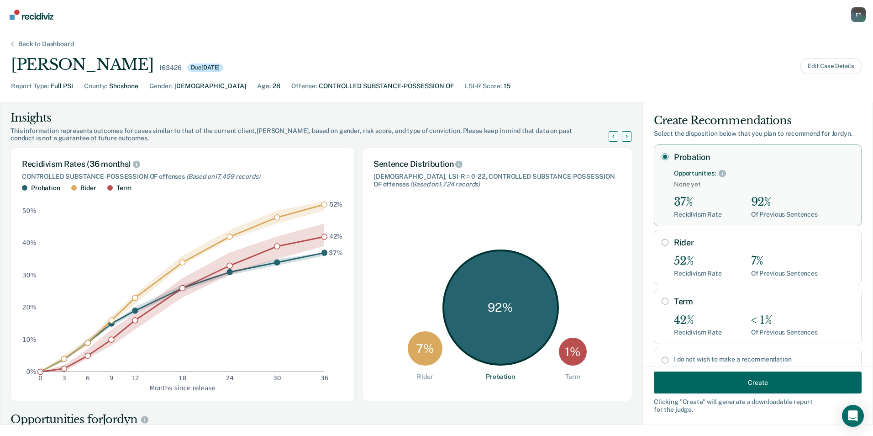  What do you see at coordinates (29, 242) in the screenshot?
I see `text: 40%` at bounding box center [29, 242].